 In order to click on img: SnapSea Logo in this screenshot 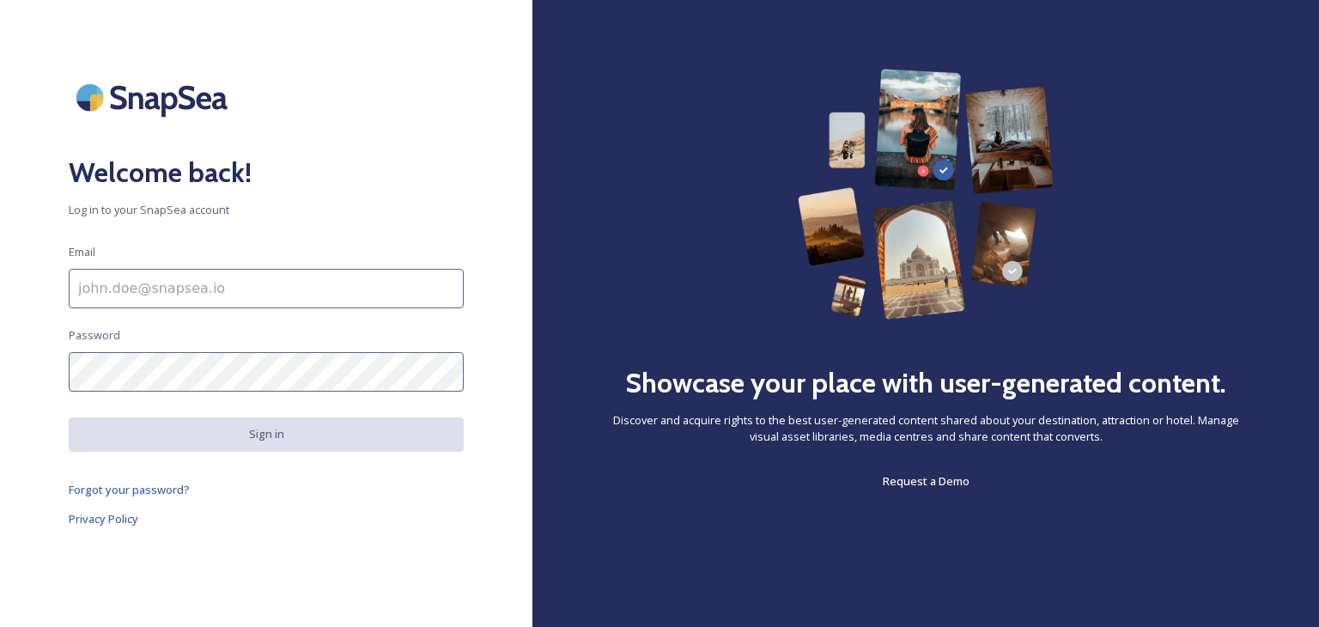, I will do `click(155, 97)`.